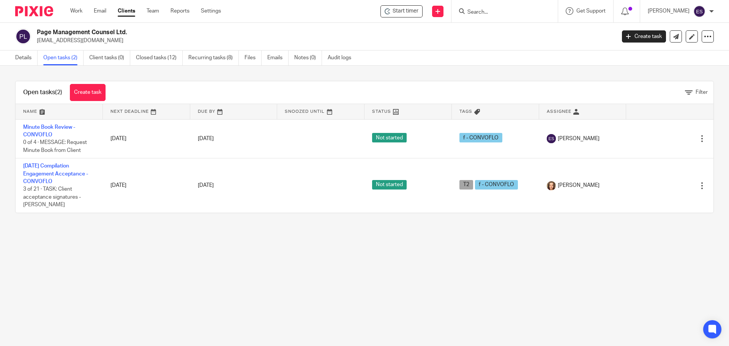 The image size is (729, 346). Describe the element at coordinates (49, 131) in the screenshot. I see `a: Minute Book Review - CONVOFLO` at that location.